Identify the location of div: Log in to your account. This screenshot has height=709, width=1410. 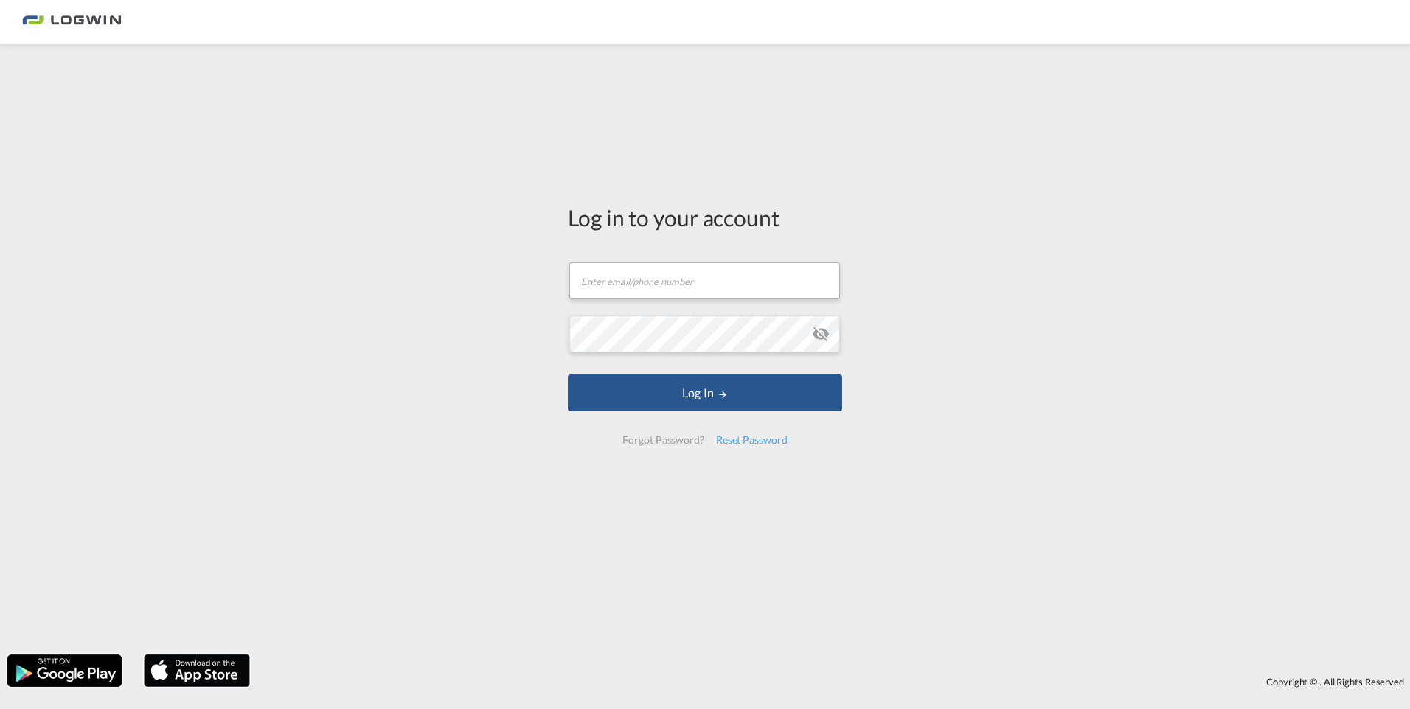
(705, 218).